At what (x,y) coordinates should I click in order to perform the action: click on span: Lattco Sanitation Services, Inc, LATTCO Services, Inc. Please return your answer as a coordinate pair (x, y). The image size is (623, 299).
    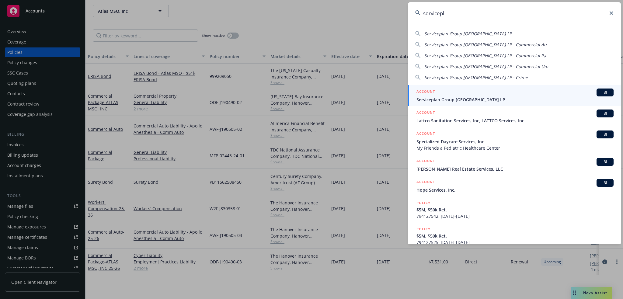
    Looking at the image, I should click on (515, 120).